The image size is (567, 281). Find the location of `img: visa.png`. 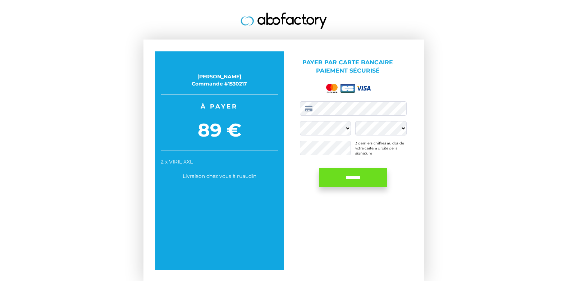

img: visa.png is located at coordinates (363, 88).